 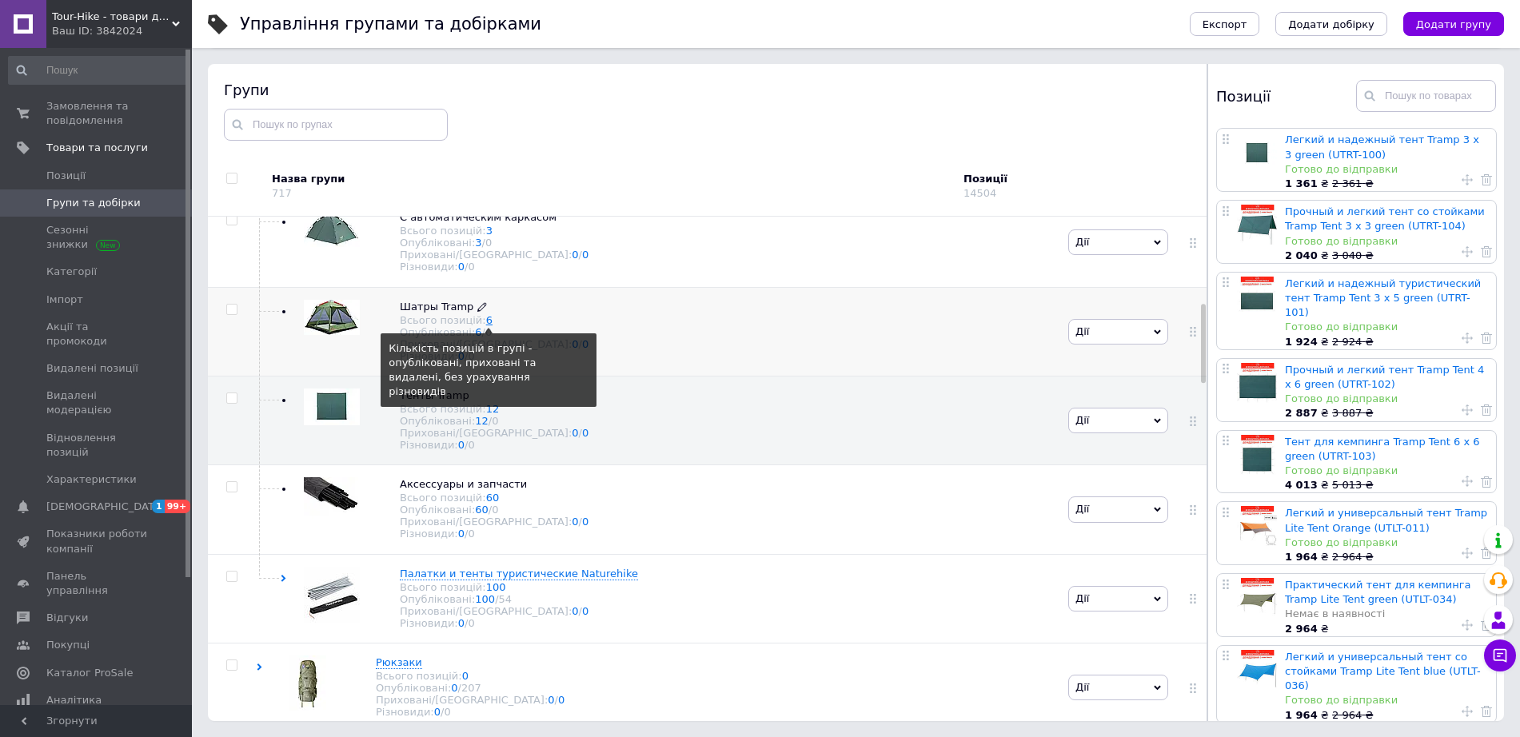 What do you see at coordinates (1386, 520) in the screenshot?
I see `a: Легкий и универсальный тент Tramp Lite Tent Orange (UTLT-011)` at bounding box center [1386, 520].